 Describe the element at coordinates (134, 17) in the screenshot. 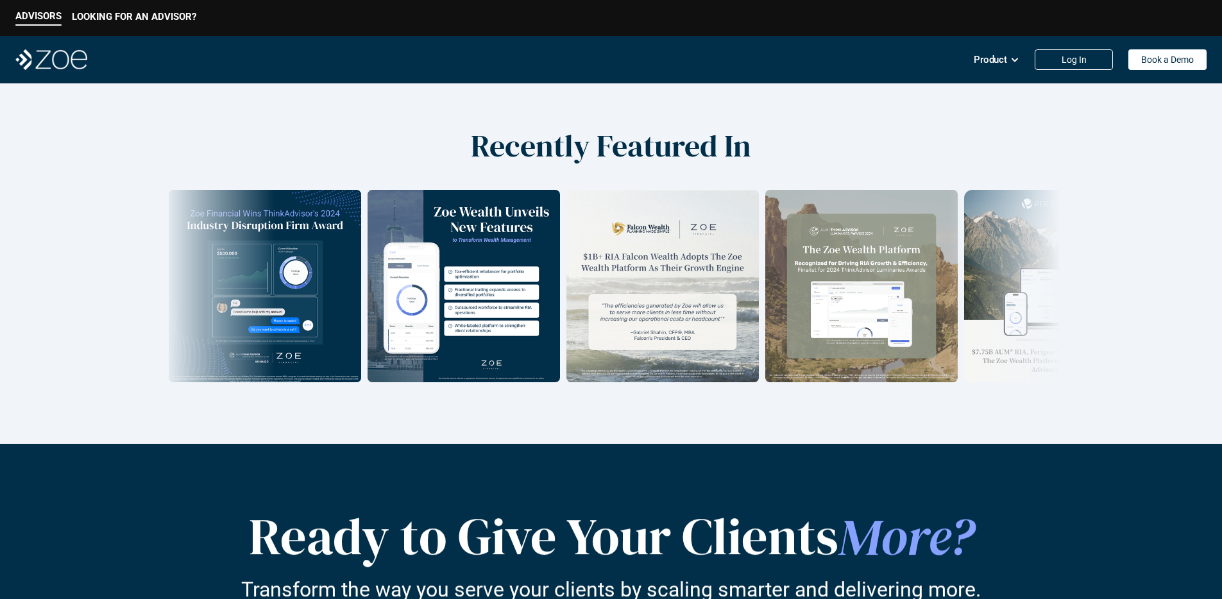

I see `p: LOOKING FOR AN ADVISOR?` at that location.